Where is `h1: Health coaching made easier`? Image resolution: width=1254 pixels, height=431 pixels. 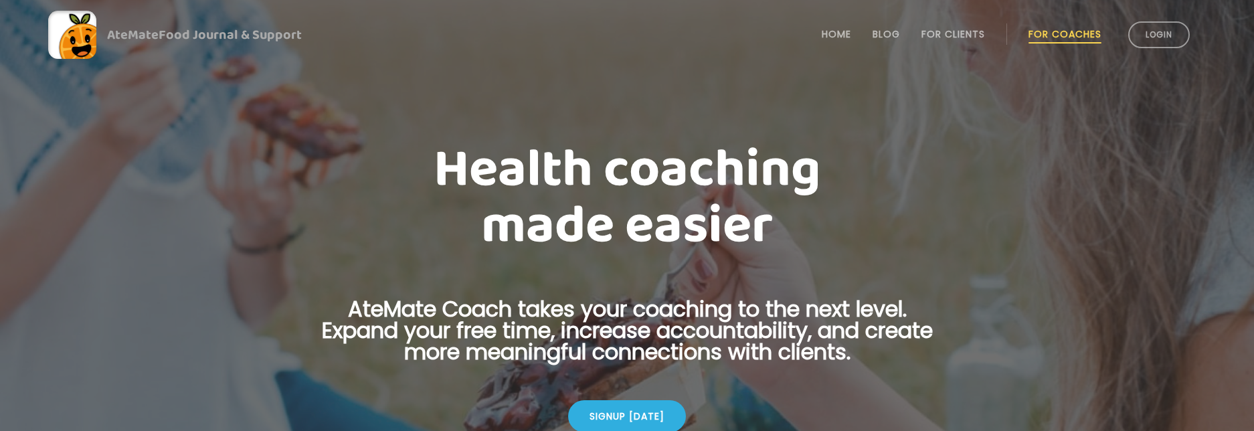 h1: Health coaching made easier is located at coordinates (627, 198).